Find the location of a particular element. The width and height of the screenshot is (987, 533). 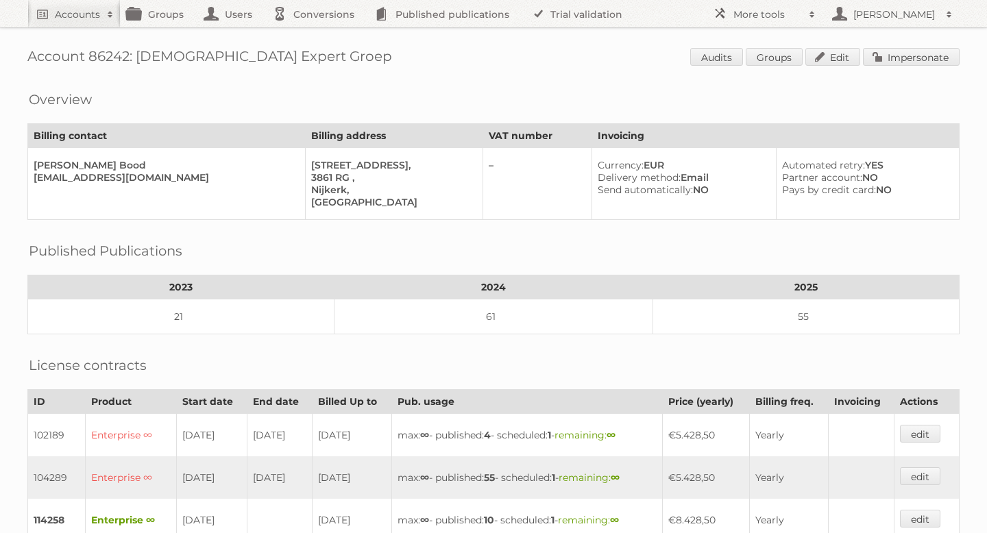

td: 21 is located at coordinates (181, 317).